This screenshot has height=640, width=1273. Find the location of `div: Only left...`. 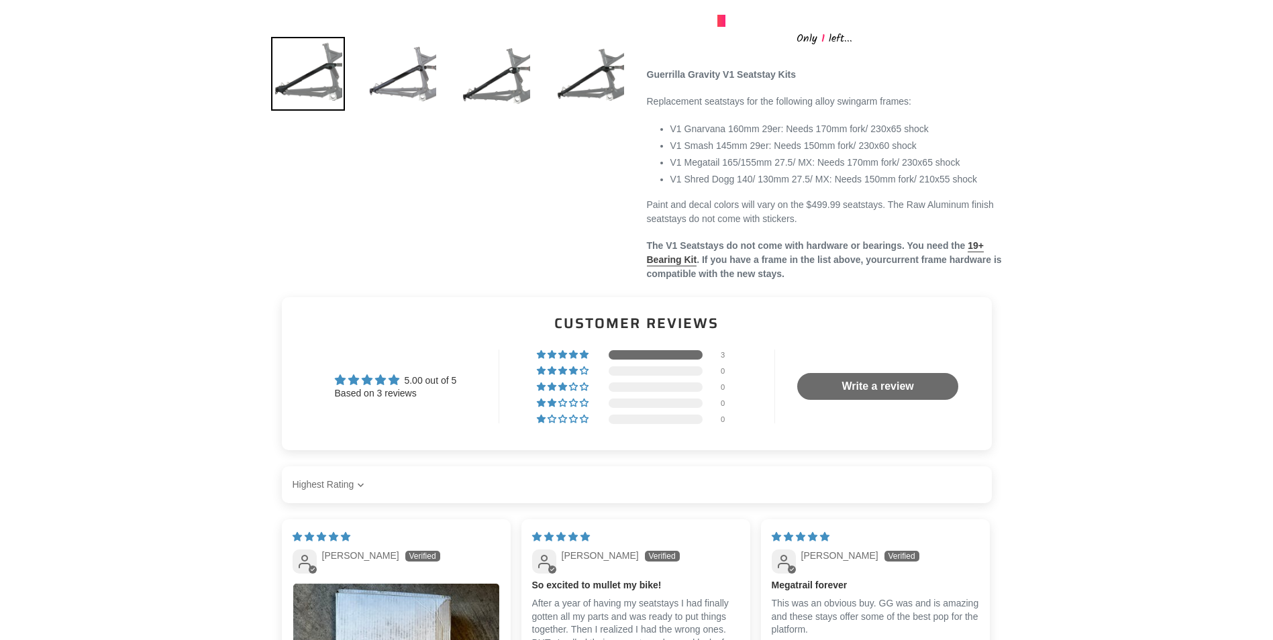

div: Only left... is located at coordinates (825, 37).